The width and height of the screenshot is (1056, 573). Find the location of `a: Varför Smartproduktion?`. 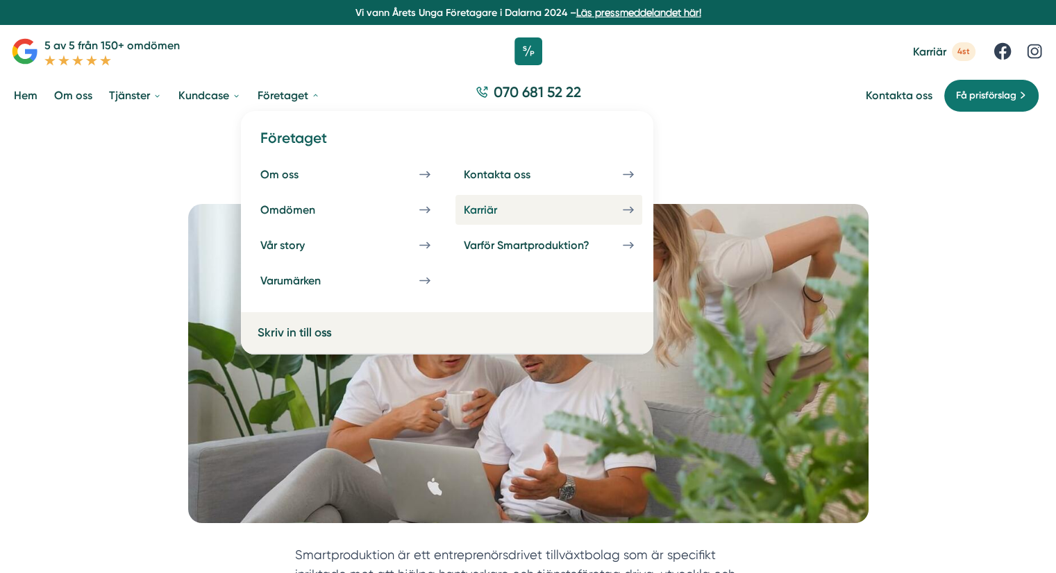

a: Varför Smartproduktion? is located at coordinates (548, 245).